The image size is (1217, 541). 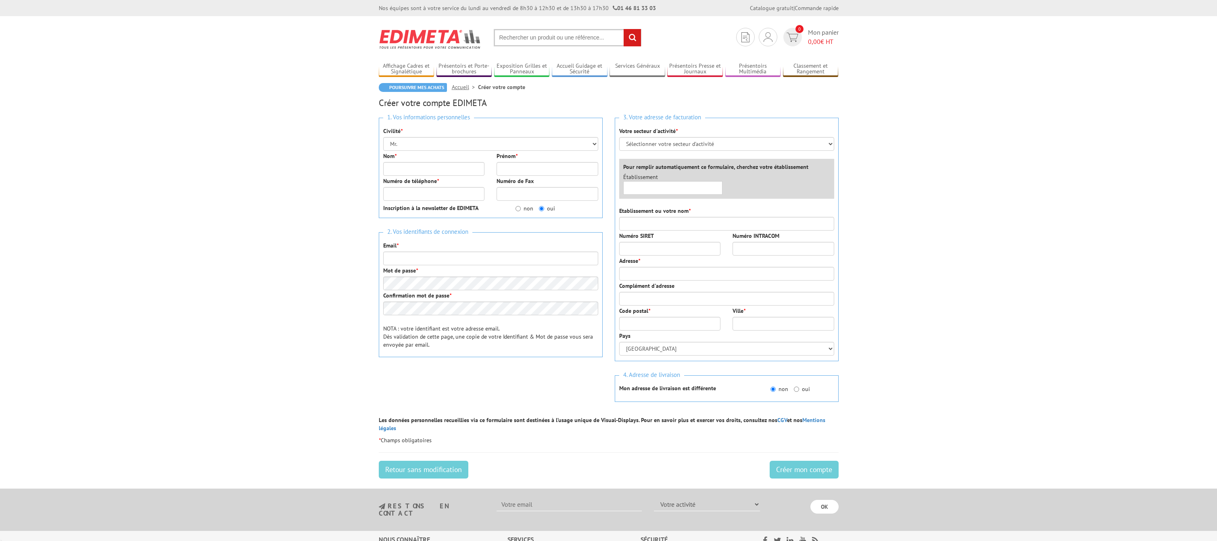 What do you see at coordinates (507, 156) in the screenshot?
I see `label: Prénom` at bounding box center [507, 156].